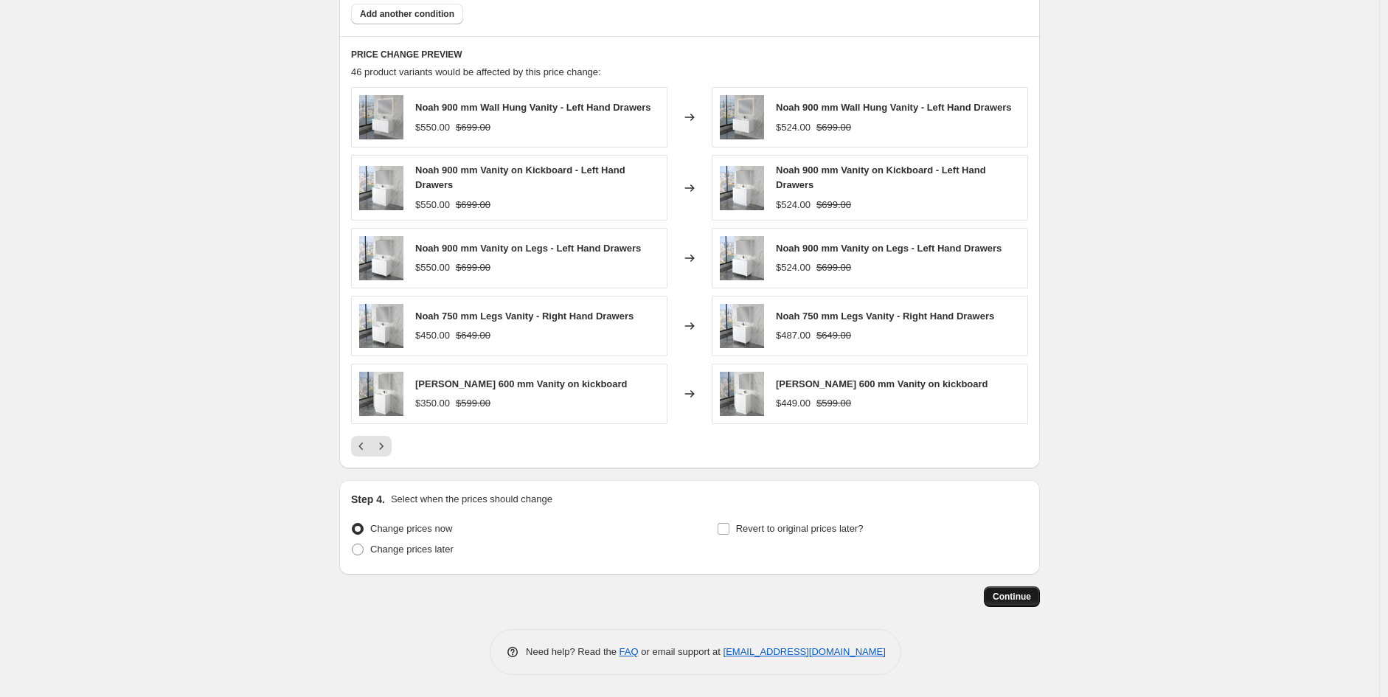 The height and width of the screenshot is (697, 1388). I want to click on button: Add another condition, so click(407, 14).